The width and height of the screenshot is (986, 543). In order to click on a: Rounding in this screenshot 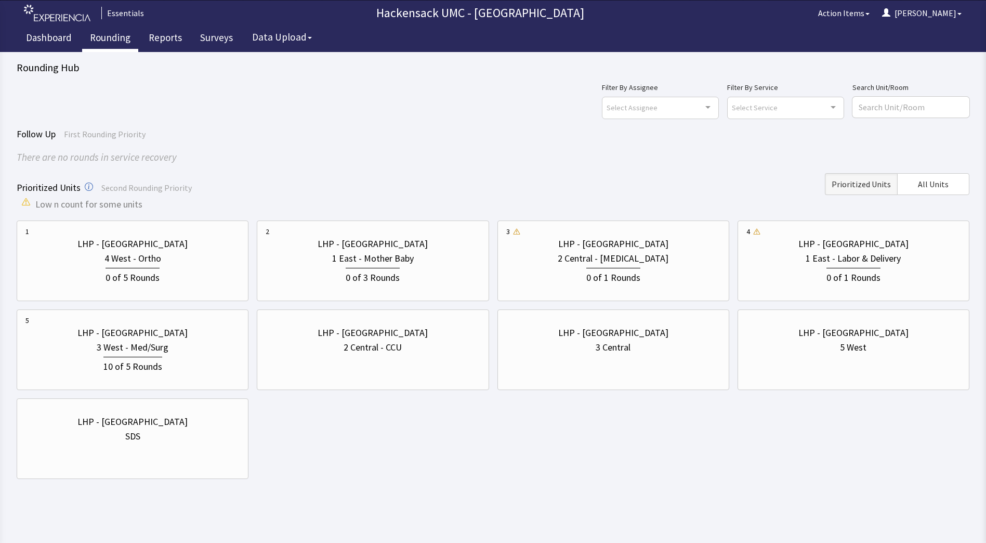, I will do `click(110, 39)`.